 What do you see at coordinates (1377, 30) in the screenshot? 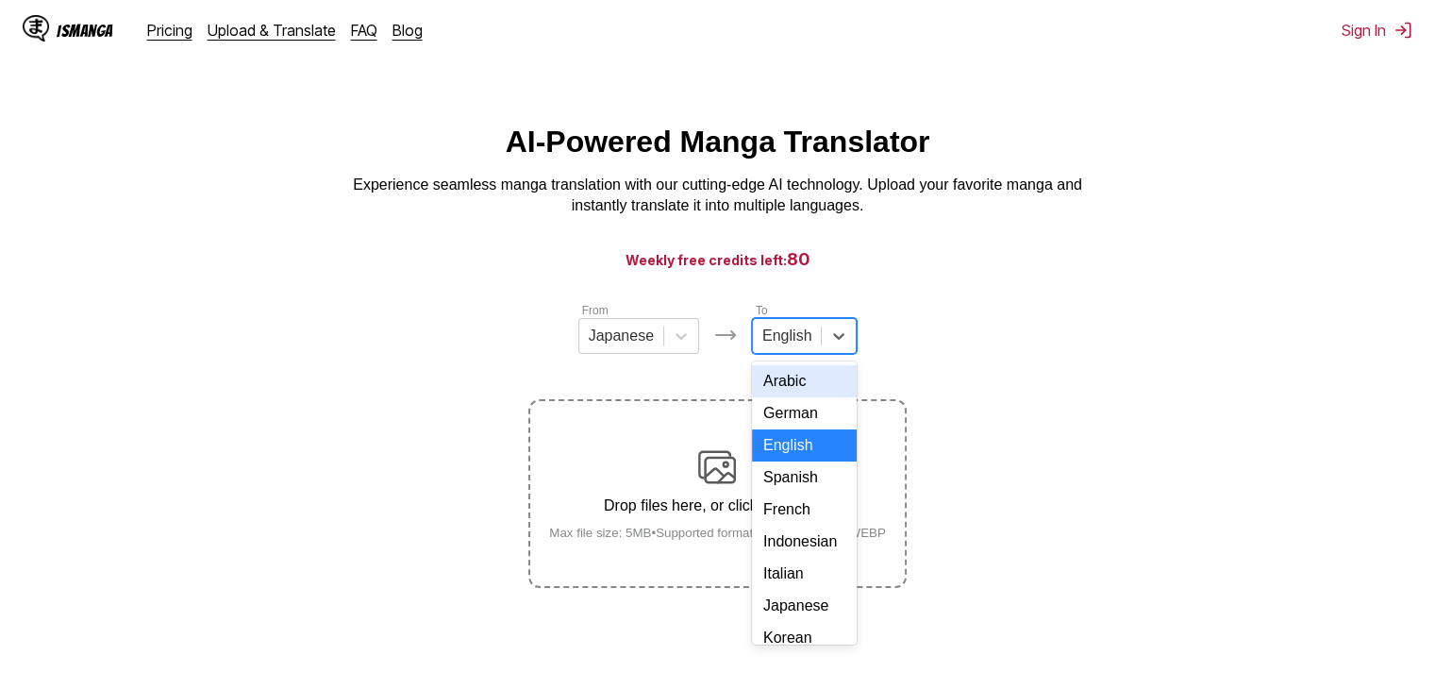
I see `button: Sign In` at bounding box center [1377, 30].